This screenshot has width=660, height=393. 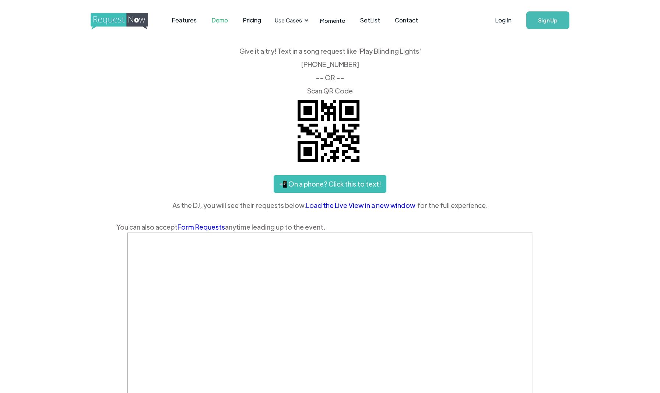 I want to click on a: Log In, so click(x=503, y=20).